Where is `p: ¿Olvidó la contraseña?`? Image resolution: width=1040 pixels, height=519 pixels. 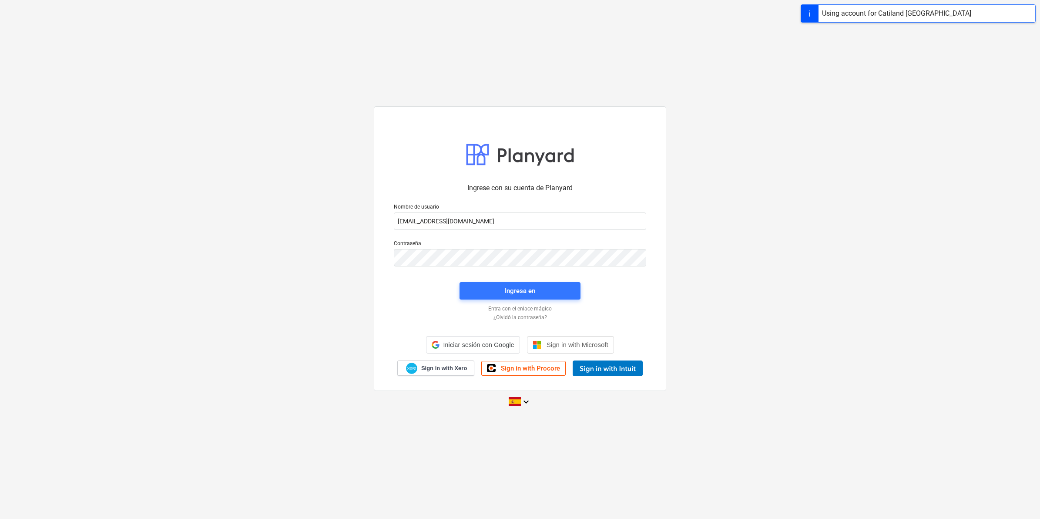 p: ¿Olvidó la contraseña? is located at coordinates (520, 318).